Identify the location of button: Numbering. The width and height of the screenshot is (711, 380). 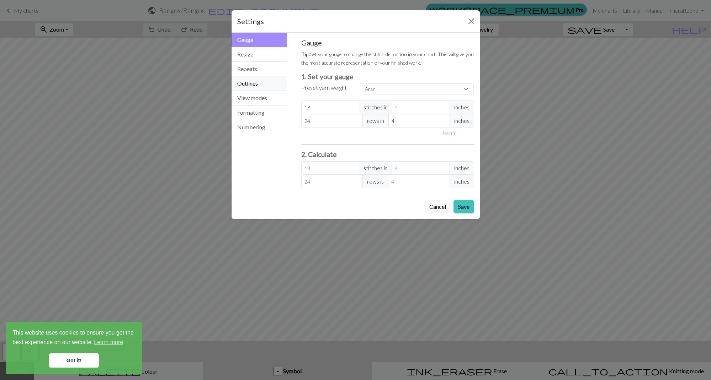
(259, 127).